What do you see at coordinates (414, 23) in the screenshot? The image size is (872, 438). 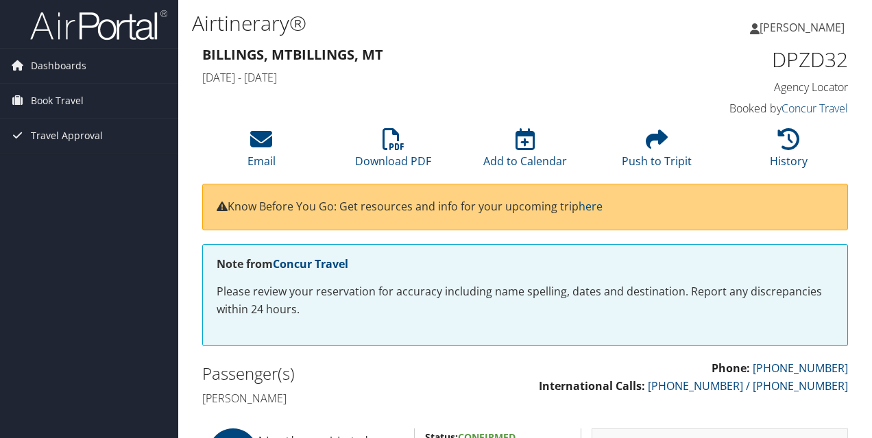 I see `h1: Airtinerary®` at bounding box center [414, 23].